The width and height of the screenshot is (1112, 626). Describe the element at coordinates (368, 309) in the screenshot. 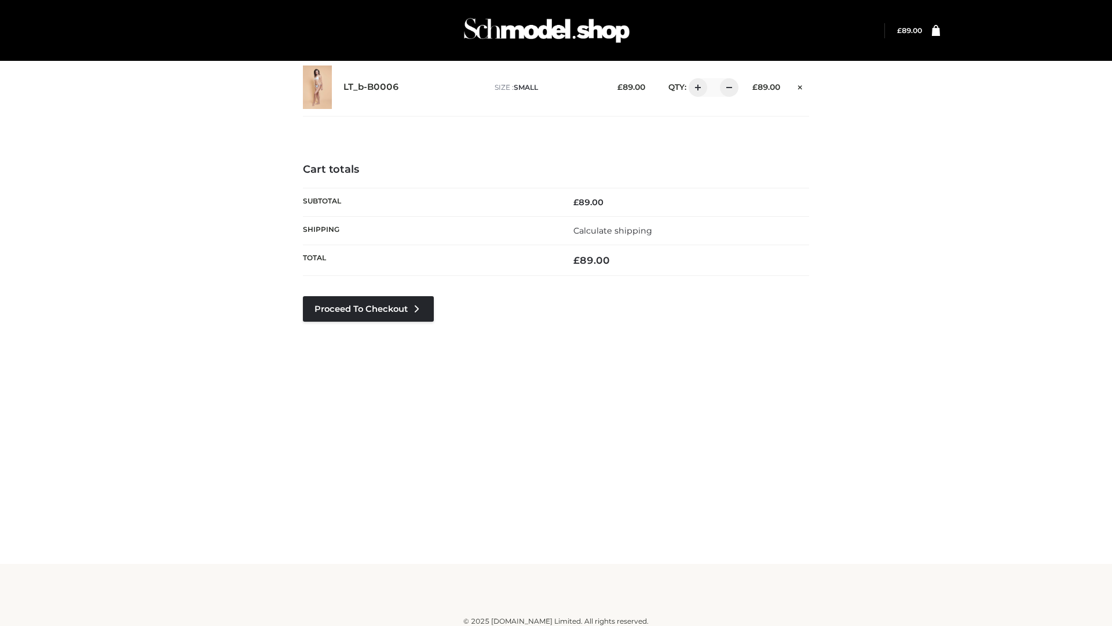

I see `a: Proceed to Checkout` at that location.